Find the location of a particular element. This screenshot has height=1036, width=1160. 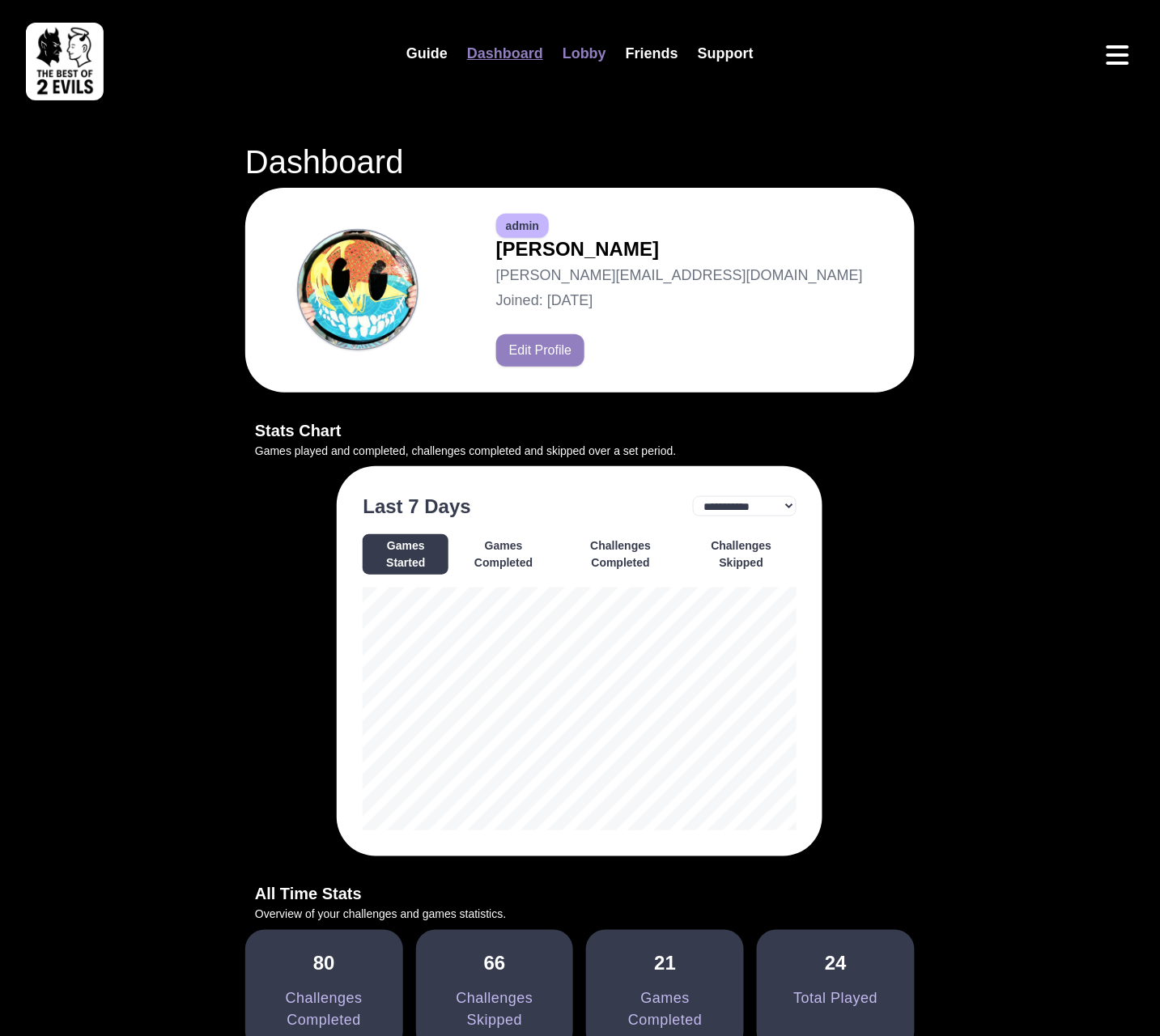

img: Avatar is located at coordinates (358, 290).